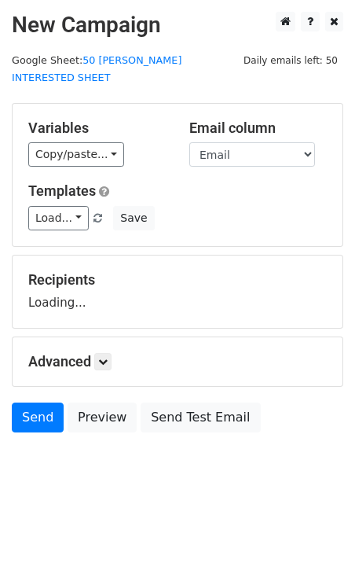 The height and width of the screenshot is (563, 355). Describe the element at coordinates (178, 362) in the screenshot. I see `h5: Advanced` at that location.